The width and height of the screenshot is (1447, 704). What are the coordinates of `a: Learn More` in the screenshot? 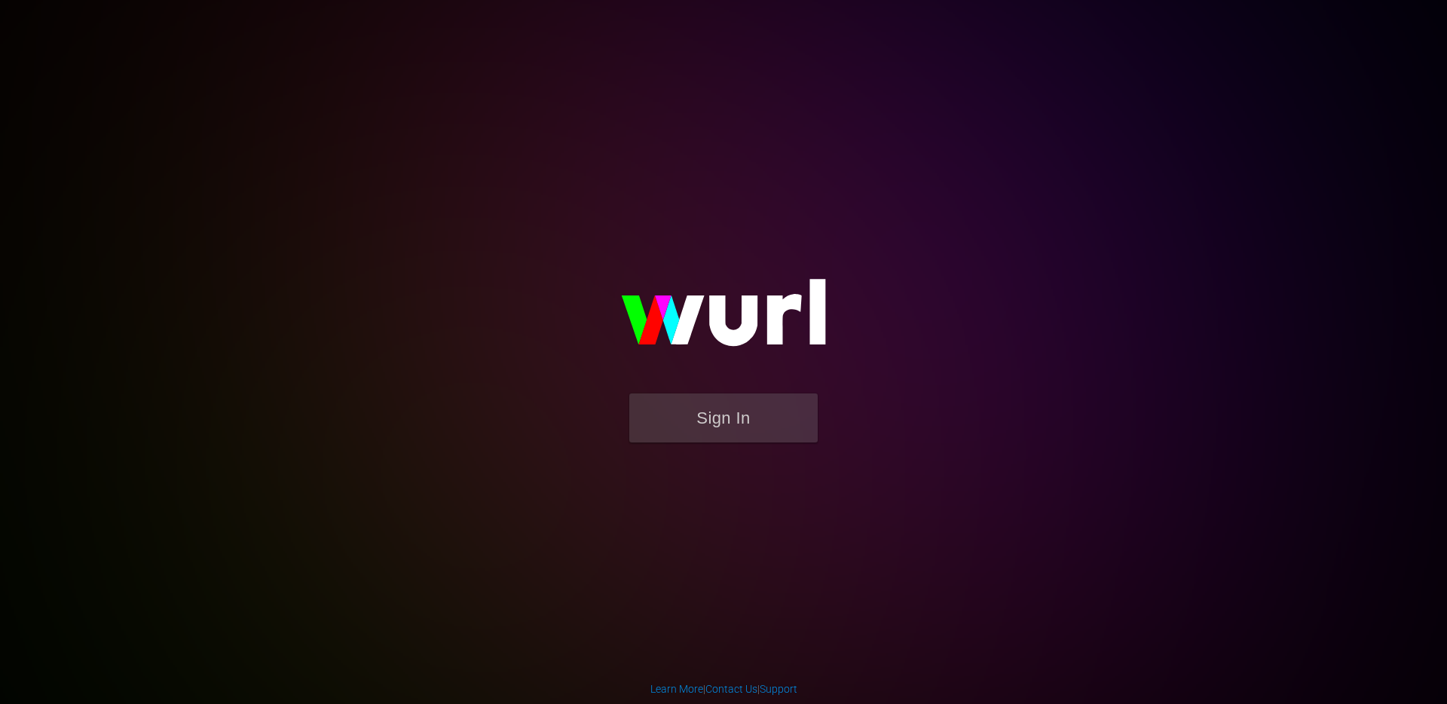 It's located at (677, 689).